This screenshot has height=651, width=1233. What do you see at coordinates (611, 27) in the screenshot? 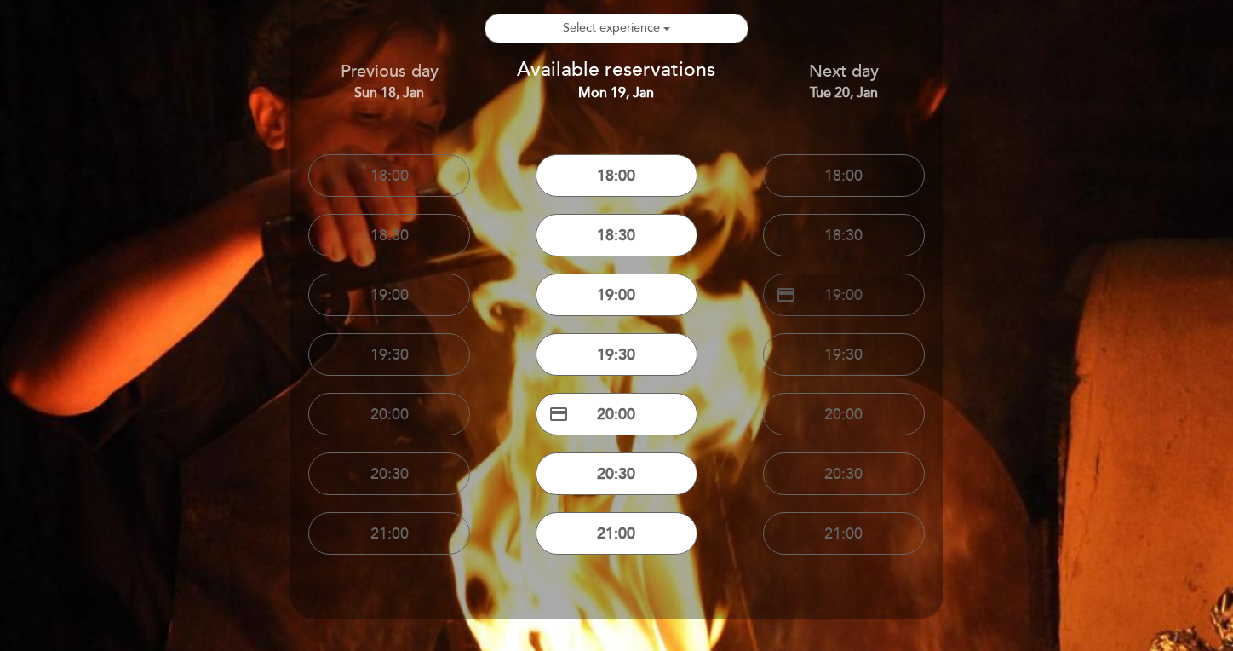
I see `ng-container: Select experience` at bounding box center [611, 27].